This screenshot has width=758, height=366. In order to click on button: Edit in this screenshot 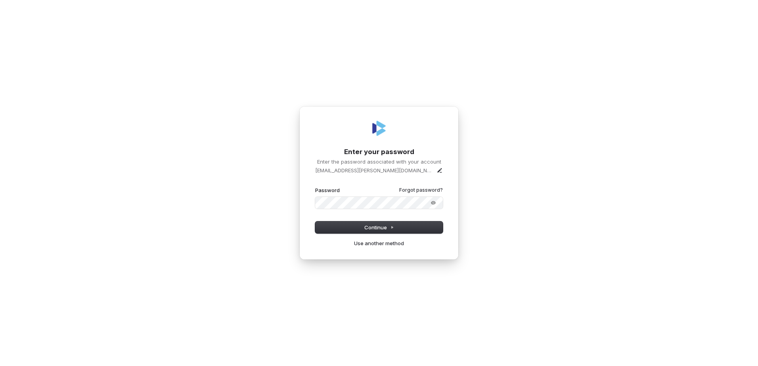, I will do `click(440, 170)`.